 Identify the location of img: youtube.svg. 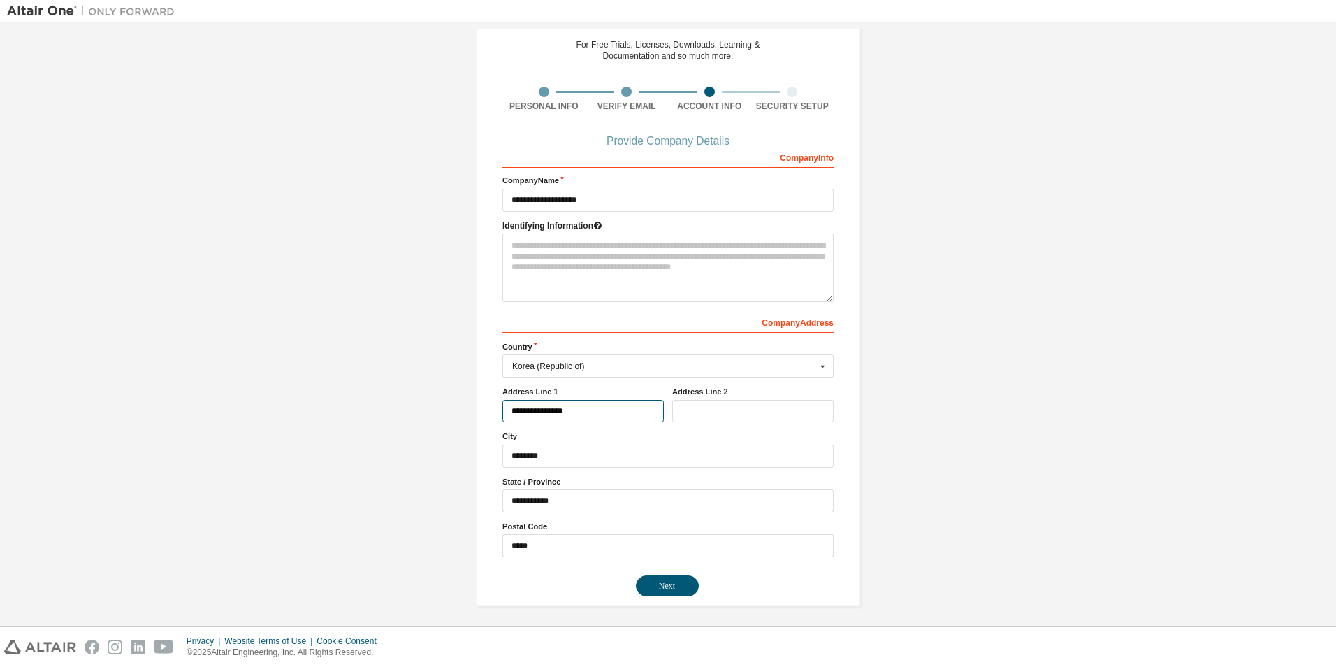
(164, 646).